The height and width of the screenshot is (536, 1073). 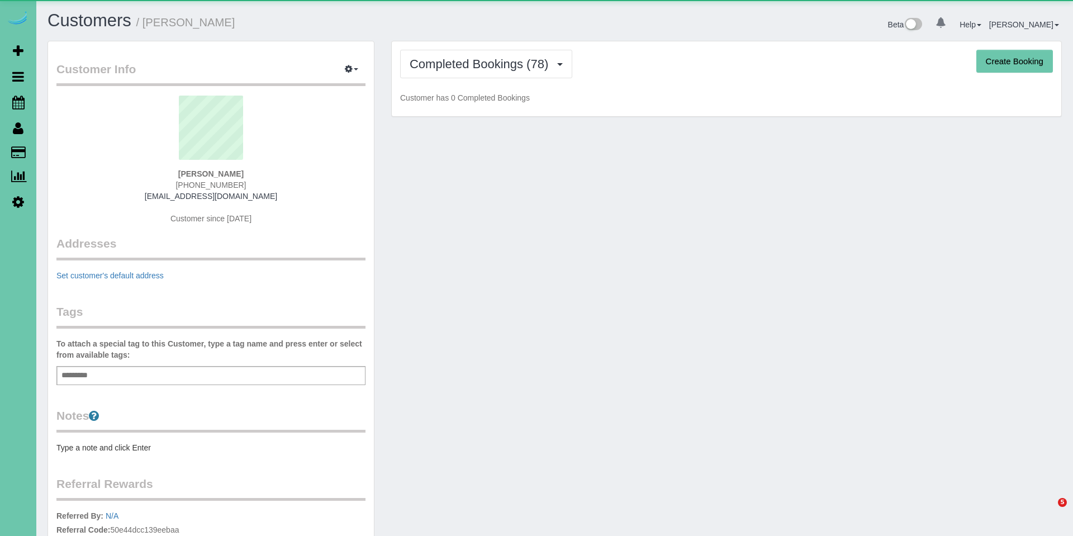 What do you see at coordinates (112, 516) in the screenshot?
I see `a: N/A` at bounding box center [112, 516].